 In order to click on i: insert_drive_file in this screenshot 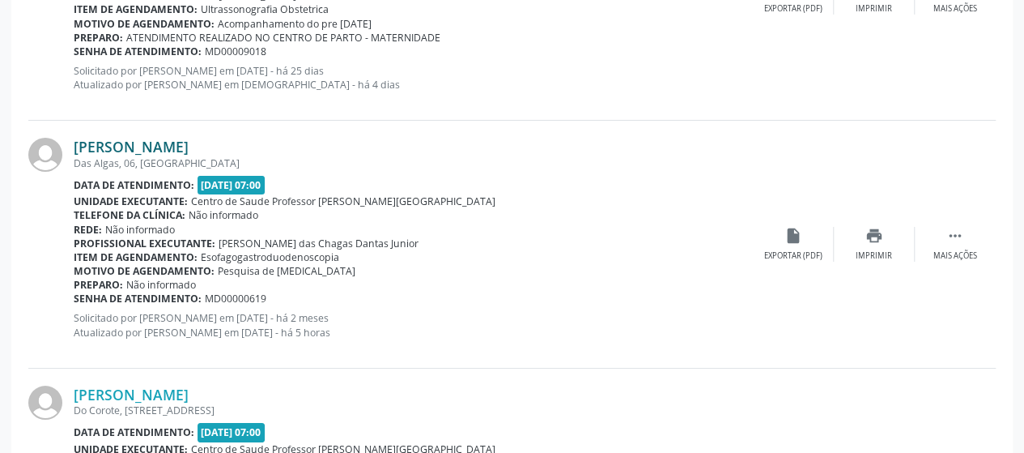, I will do `click(794, 236)`.